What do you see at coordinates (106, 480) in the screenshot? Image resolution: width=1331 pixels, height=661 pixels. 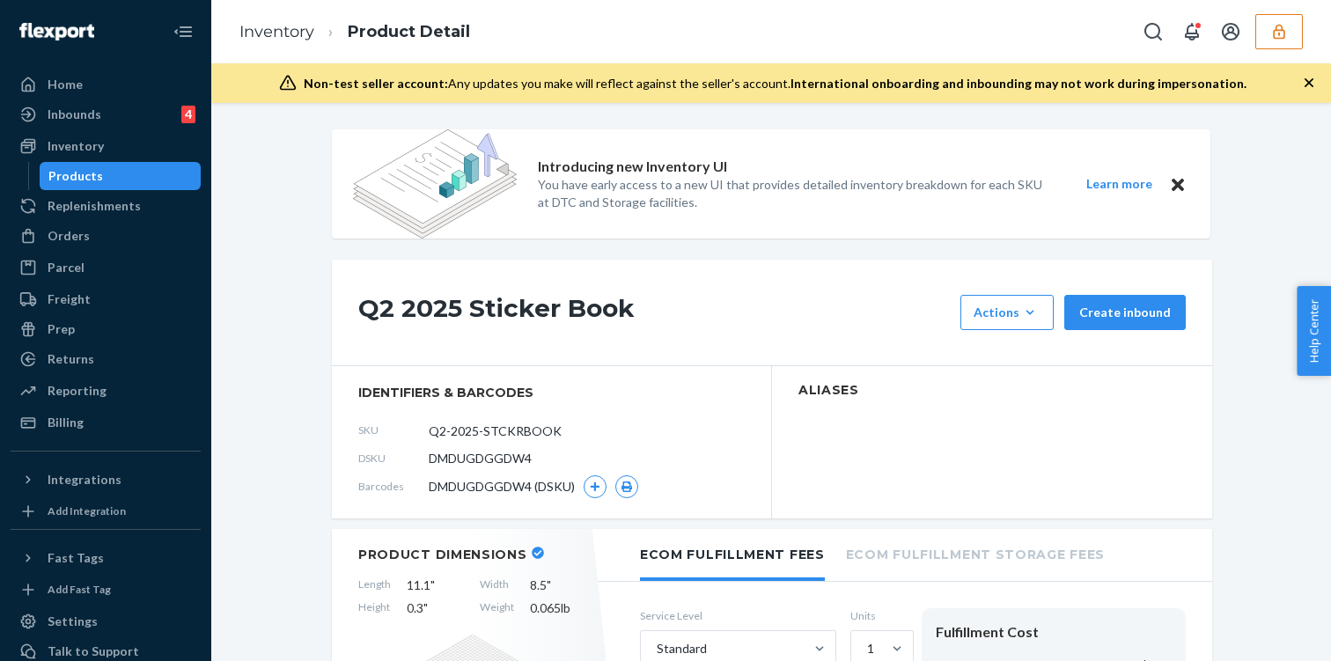 I see `button: Integrations` at bounding box center [106, 480].